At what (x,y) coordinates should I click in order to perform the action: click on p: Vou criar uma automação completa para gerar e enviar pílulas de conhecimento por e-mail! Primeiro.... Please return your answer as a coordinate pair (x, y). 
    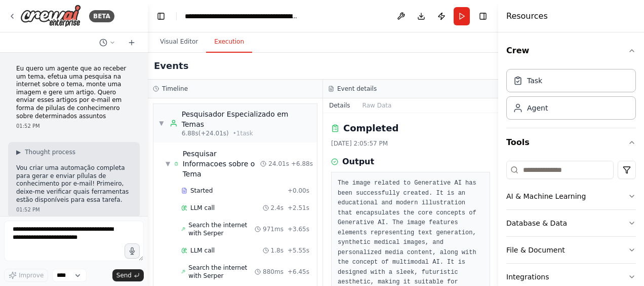
    Looking at the image, I should click on (74, 184).